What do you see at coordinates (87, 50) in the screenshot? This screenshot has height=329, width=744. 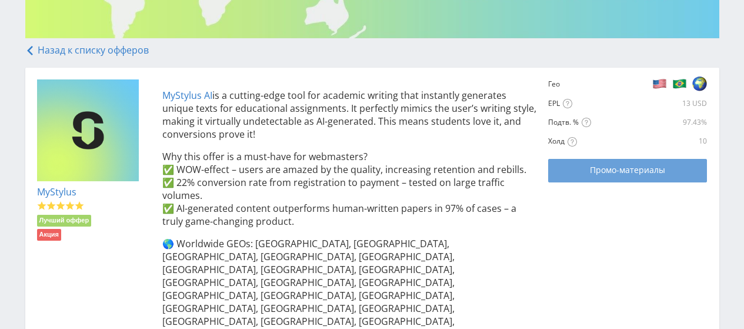 I see `a: Назад к списку офферов` at bounding box center [87, 50].